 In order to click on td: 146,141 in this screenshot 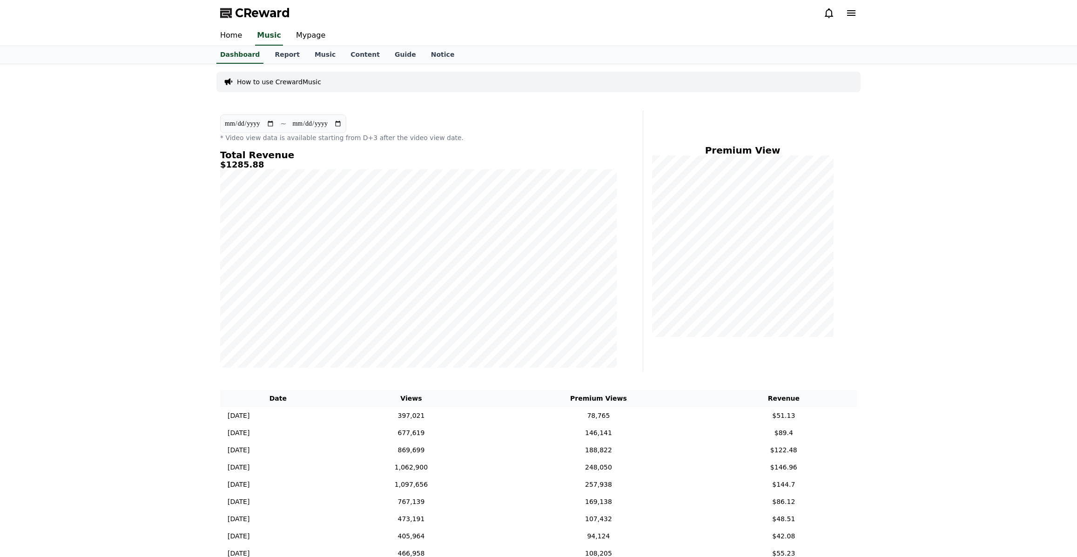, I will do `click(598, 433)`.